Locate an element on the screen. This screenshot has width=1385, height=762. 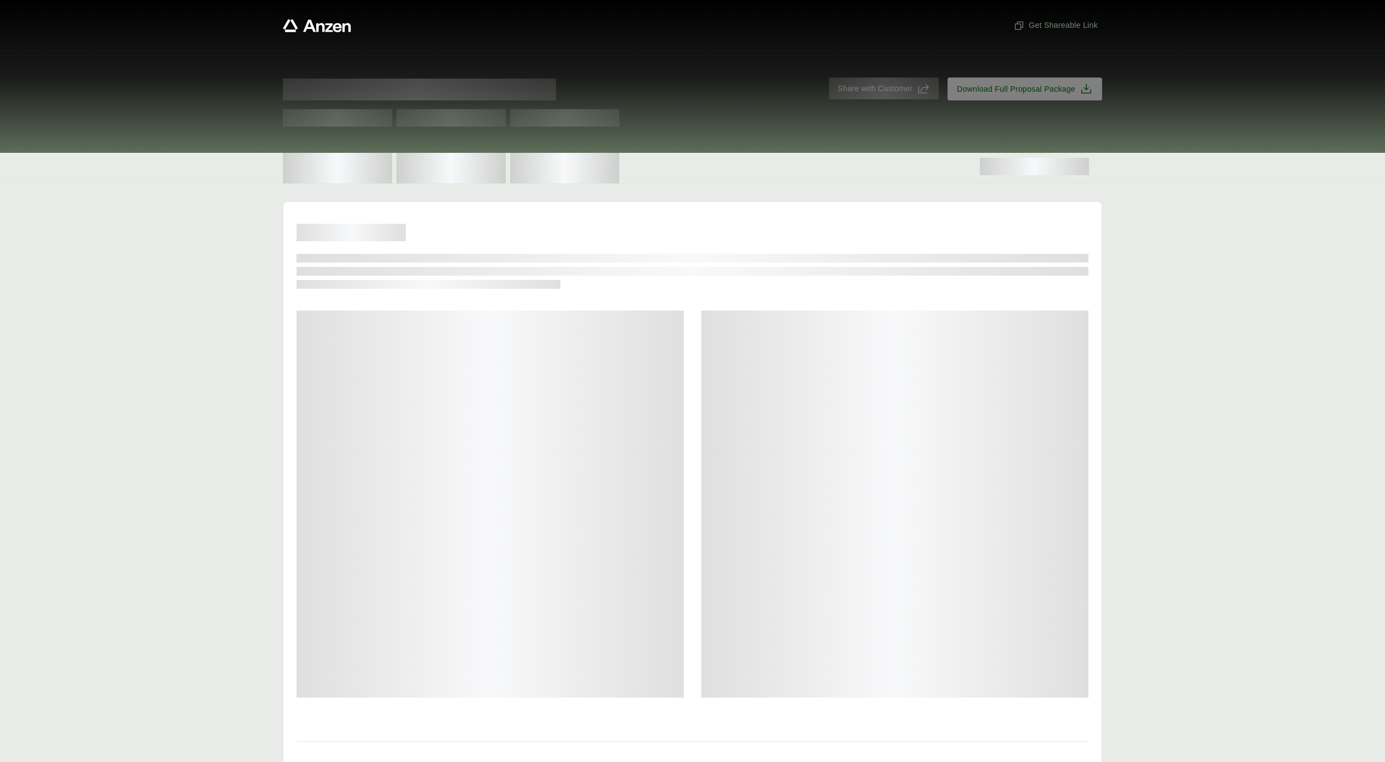
a: Anzen website is located at coordinates (317, 26).